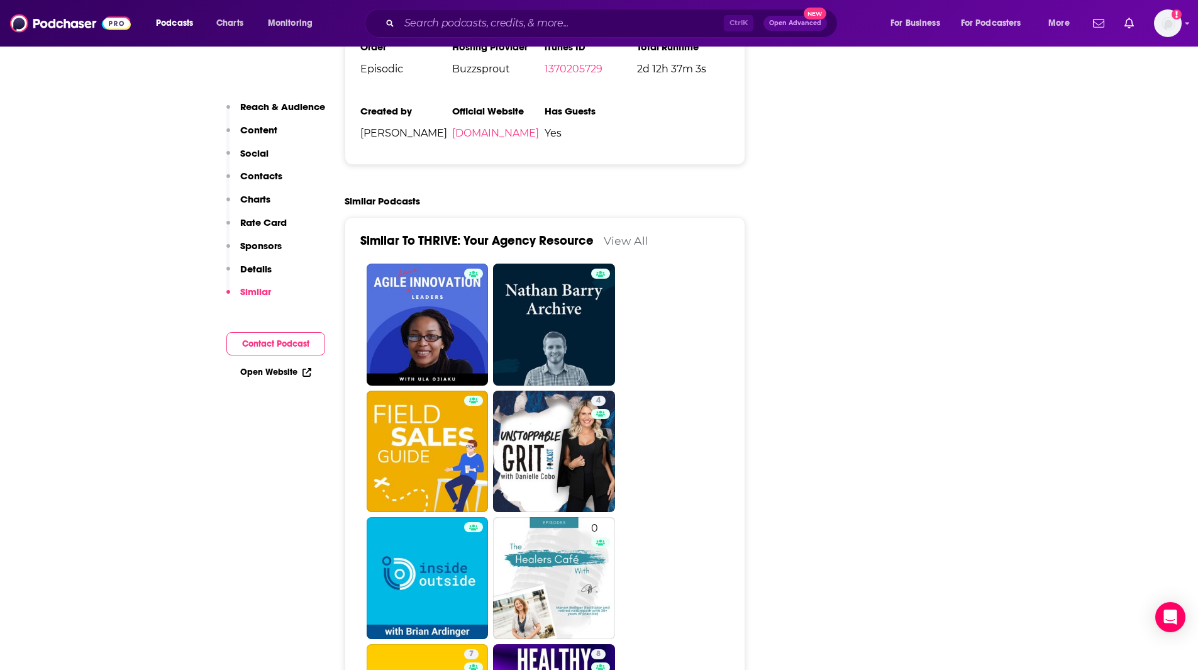  What do you see at coordinates (991, 23) in the screenshot?
I see `span: For Podcasters` at bounding box center [991, 23].